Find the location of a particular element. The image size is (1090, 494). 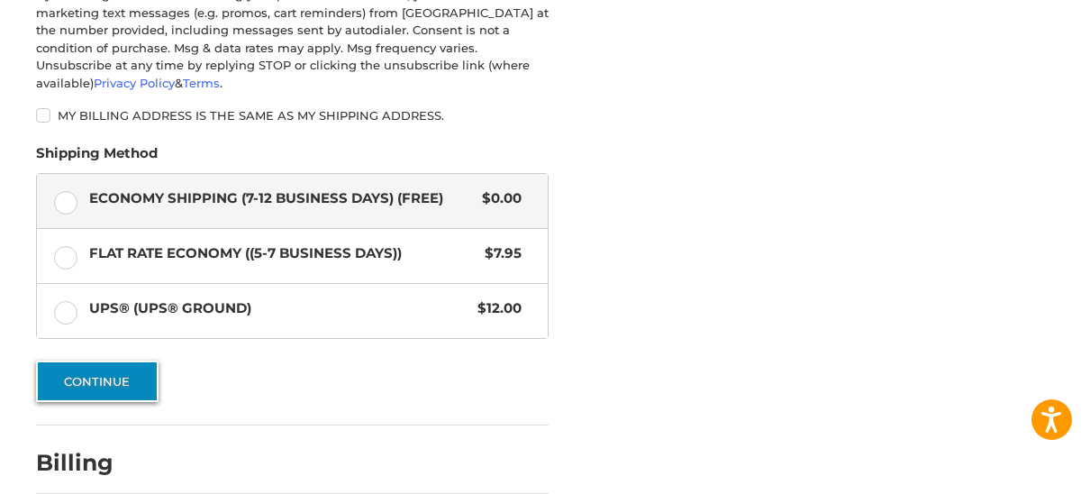

a: Terms is located at coordinates (201, 83).